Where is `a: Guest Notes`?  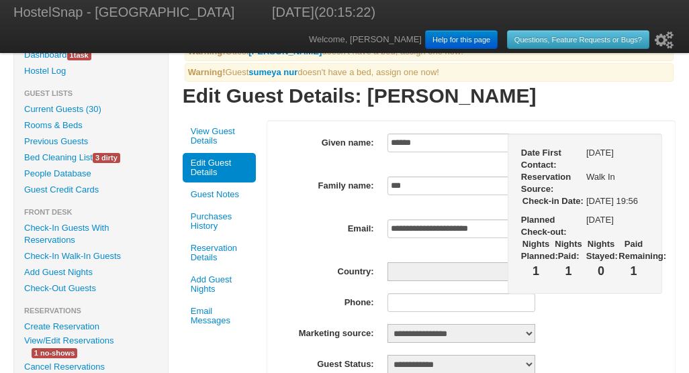 a: Guest Notes is located at coordinates (219, 195).